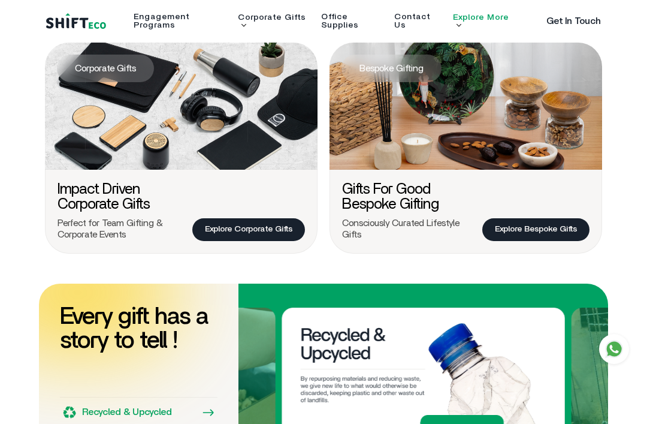 This screenshot has width=647, height=424. I want to click on a: Corporate Gifts, so click(271, 17).